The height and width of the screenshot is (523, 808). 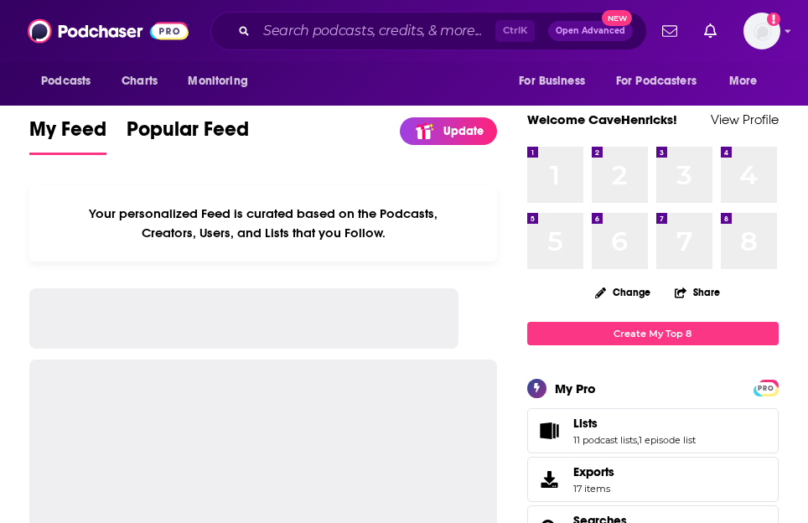 I want to click on button: Show profile menu, so click(x=762, y=31).